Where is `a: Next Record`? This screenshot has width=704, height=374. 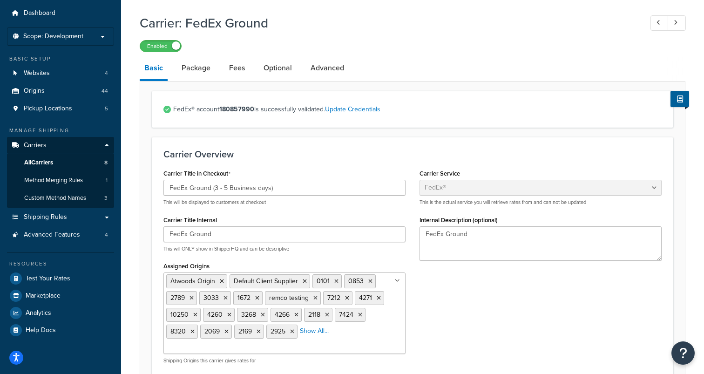 a: Next Record is located at coordinates (676, 23).